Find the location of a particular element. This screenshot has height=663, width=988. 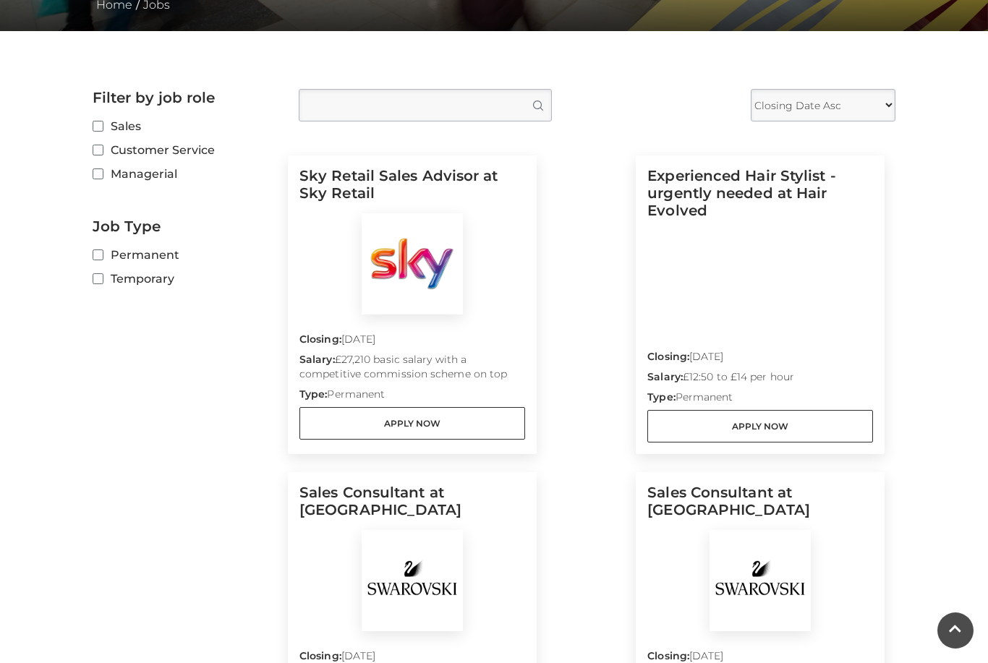

label: Customer Service is located at coordinates (184, 150).